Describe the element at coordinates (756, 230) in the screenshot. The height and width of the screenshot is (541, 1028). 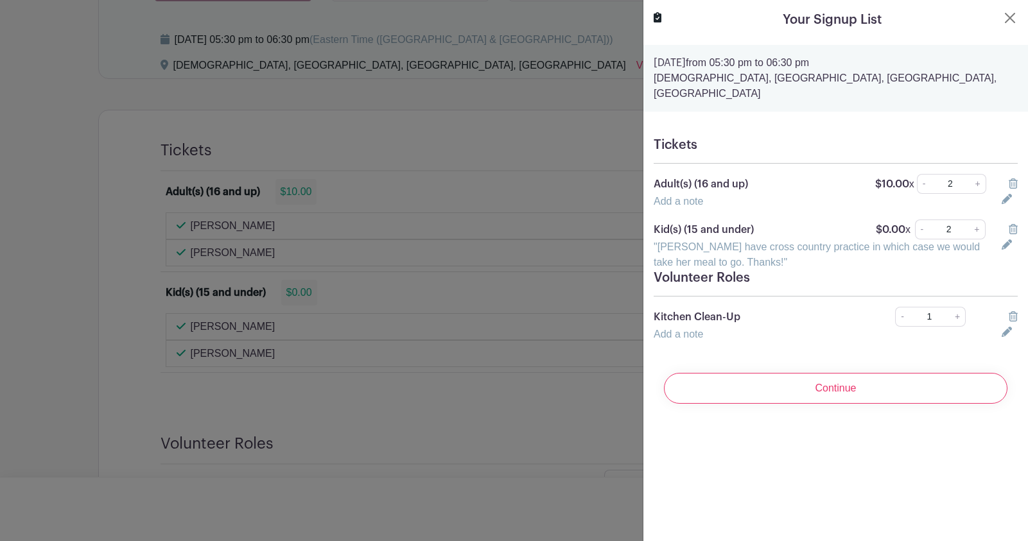
I see `p: Kid(s) (15 and under)` at that location.